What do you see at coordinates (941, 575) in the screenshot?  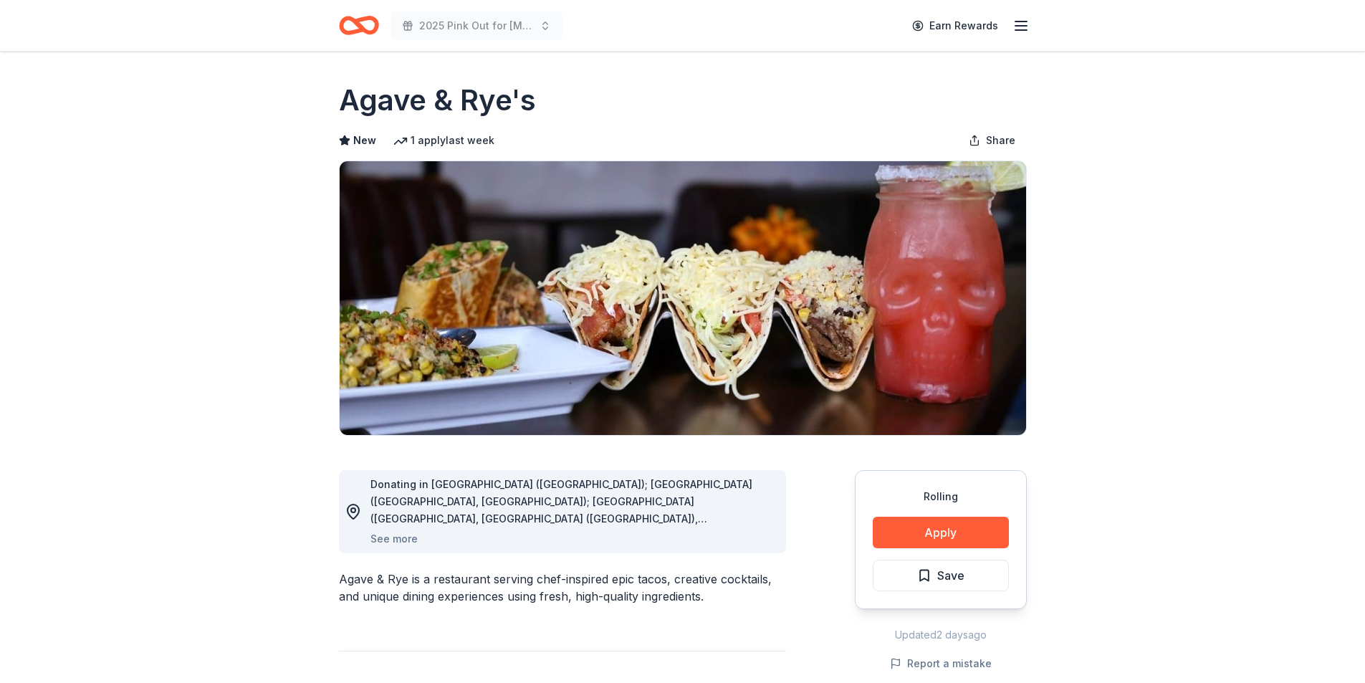 I see `button: Save` at bounding box center [941, 575].